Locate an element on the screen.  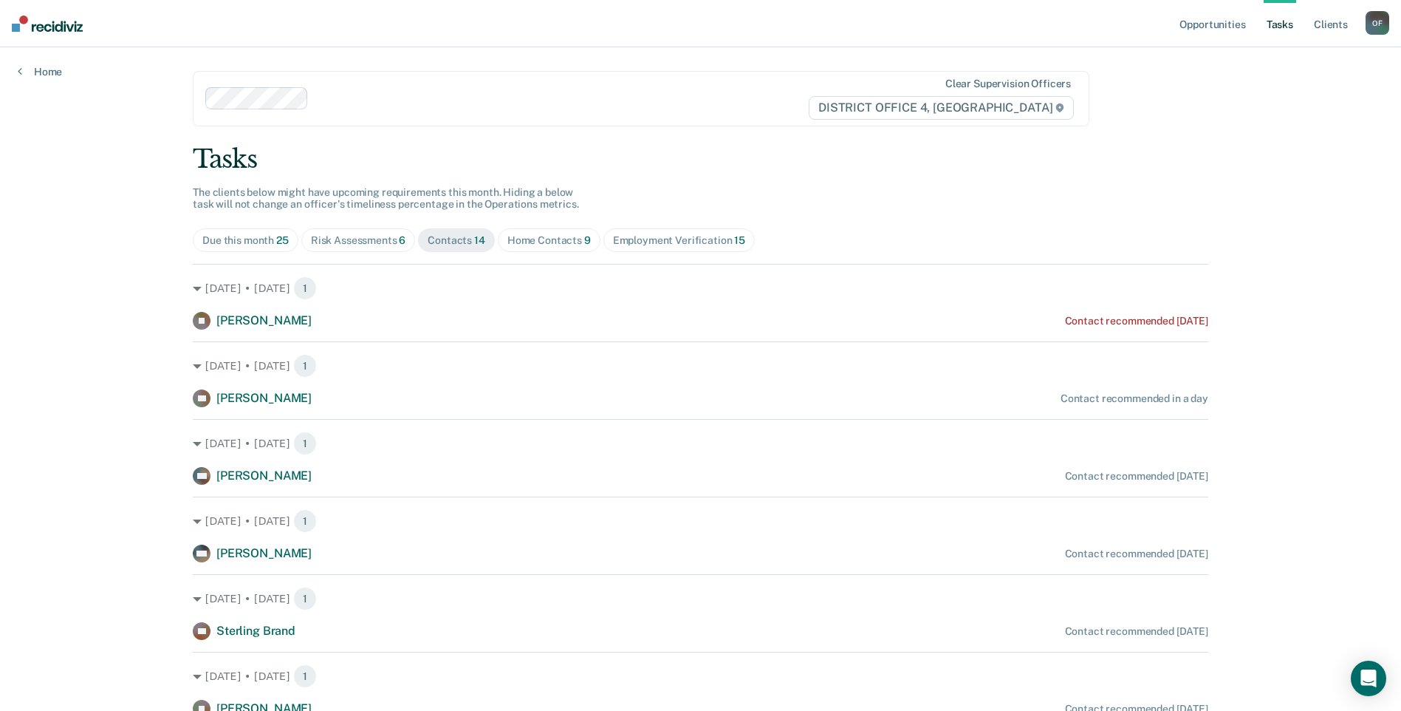
button: OF is located at coordinates (1378, 23).